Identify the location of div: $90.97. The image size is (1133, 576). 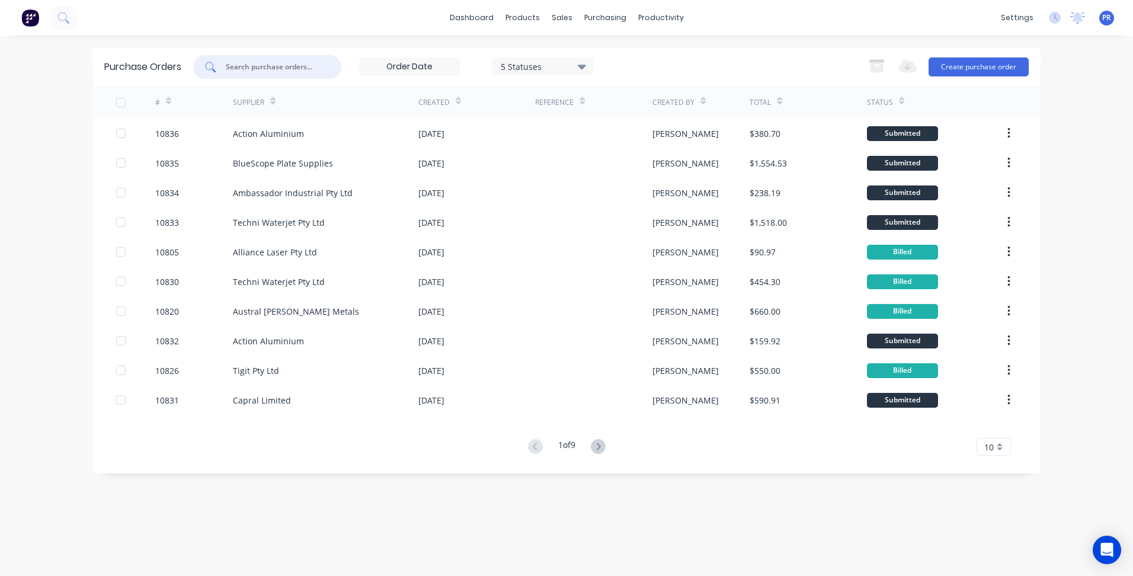
(762, 252).